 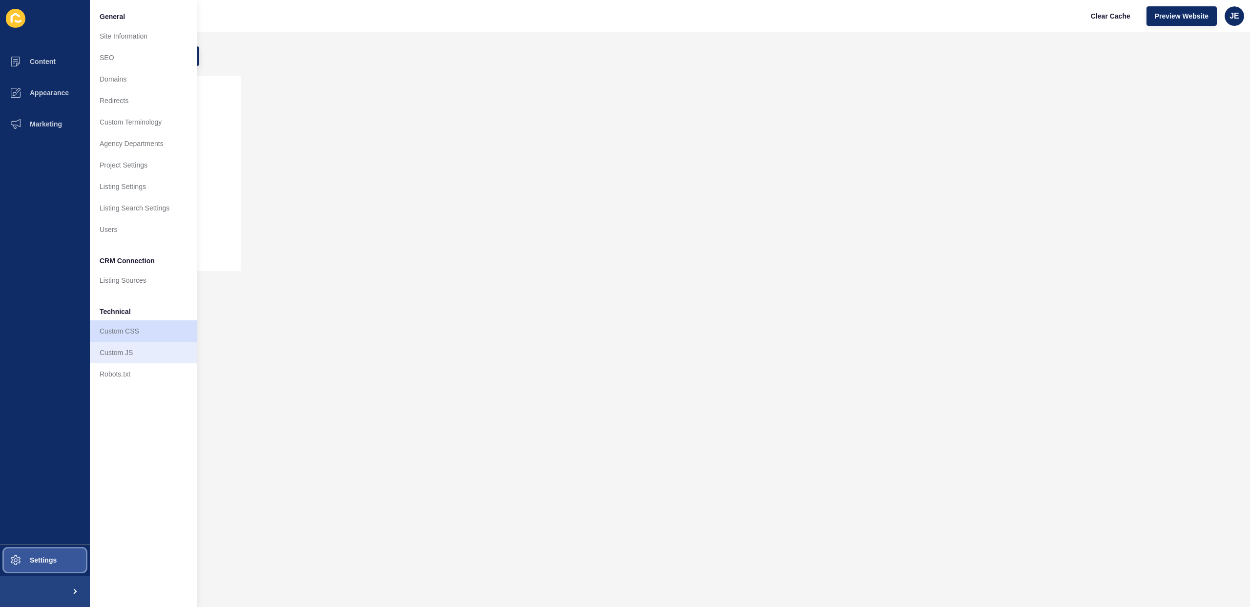 What do you see at coordinates (144, 122) in the screenshot?
I see `a: Custom Terminology` at bounding box center [144, 122].